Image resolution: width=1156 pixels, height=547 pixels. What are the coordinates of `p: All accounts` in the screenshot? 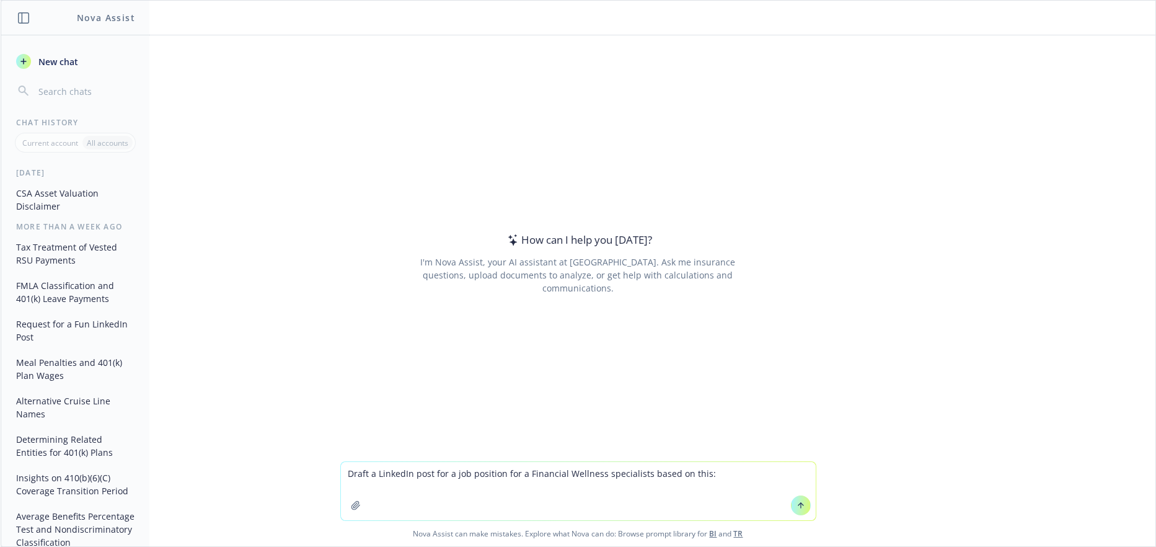 It's located at (107, 143).